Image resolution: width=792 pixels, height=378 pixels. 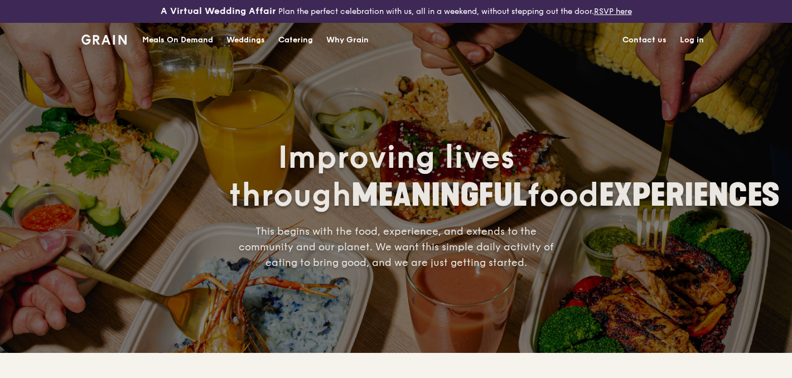 What do you see at coordinates (348, 40) in the screenshot?
I see `a: Why Grain` at bounding box center [348, 40].